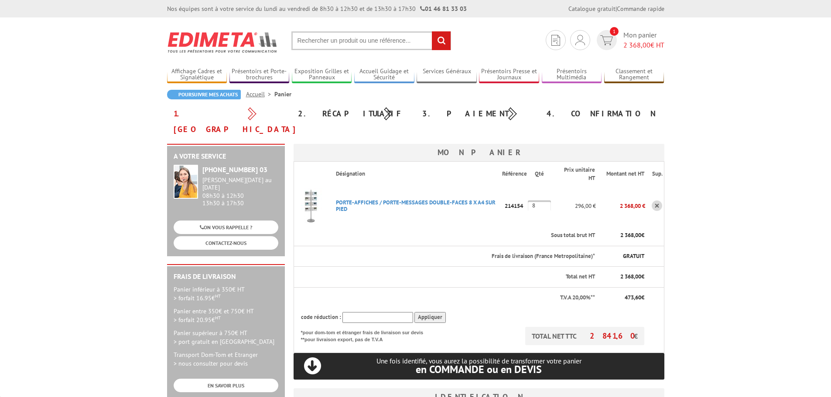  Describe the element at coordinates (226, 316) in the screenshot. I see `p: Panier entre 350€ et 750€ HT` at that location.